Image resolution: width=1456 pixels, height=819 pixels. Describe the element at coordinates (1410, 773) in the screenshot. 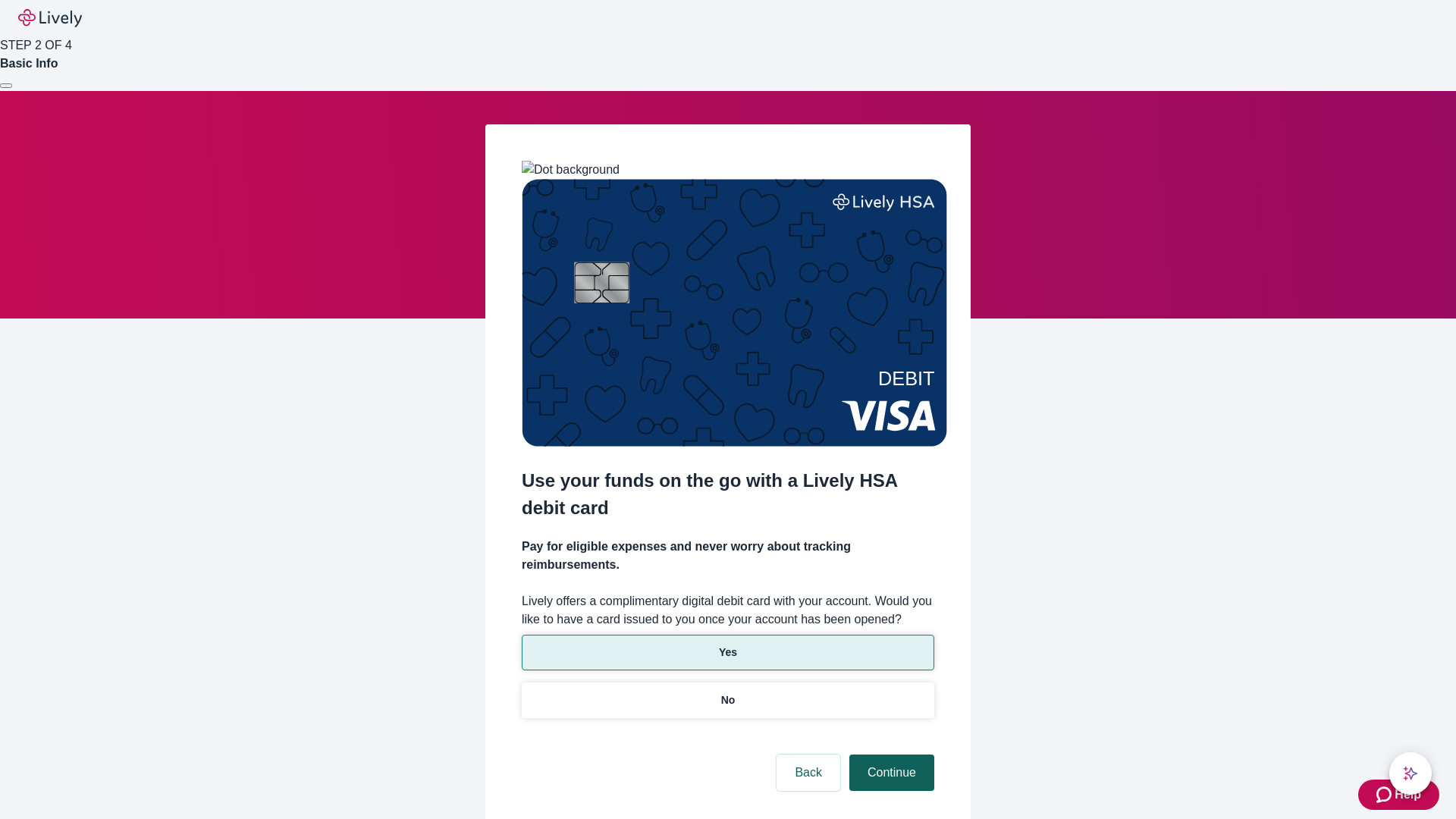

I see `button: chat` at that location.